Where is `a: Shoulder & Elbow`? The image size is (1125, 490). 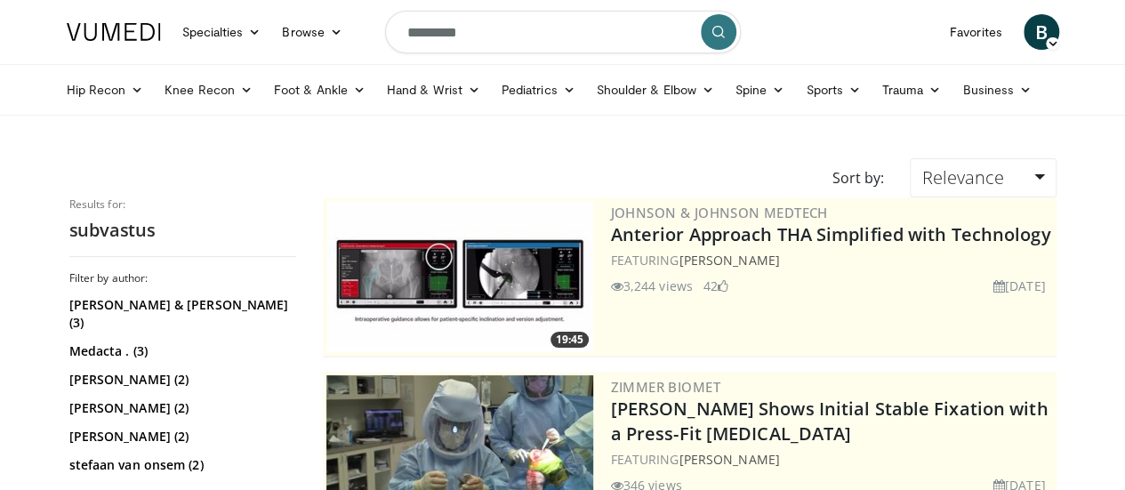 a: Shoulder & Elbow is located at coordinates (656, 90).